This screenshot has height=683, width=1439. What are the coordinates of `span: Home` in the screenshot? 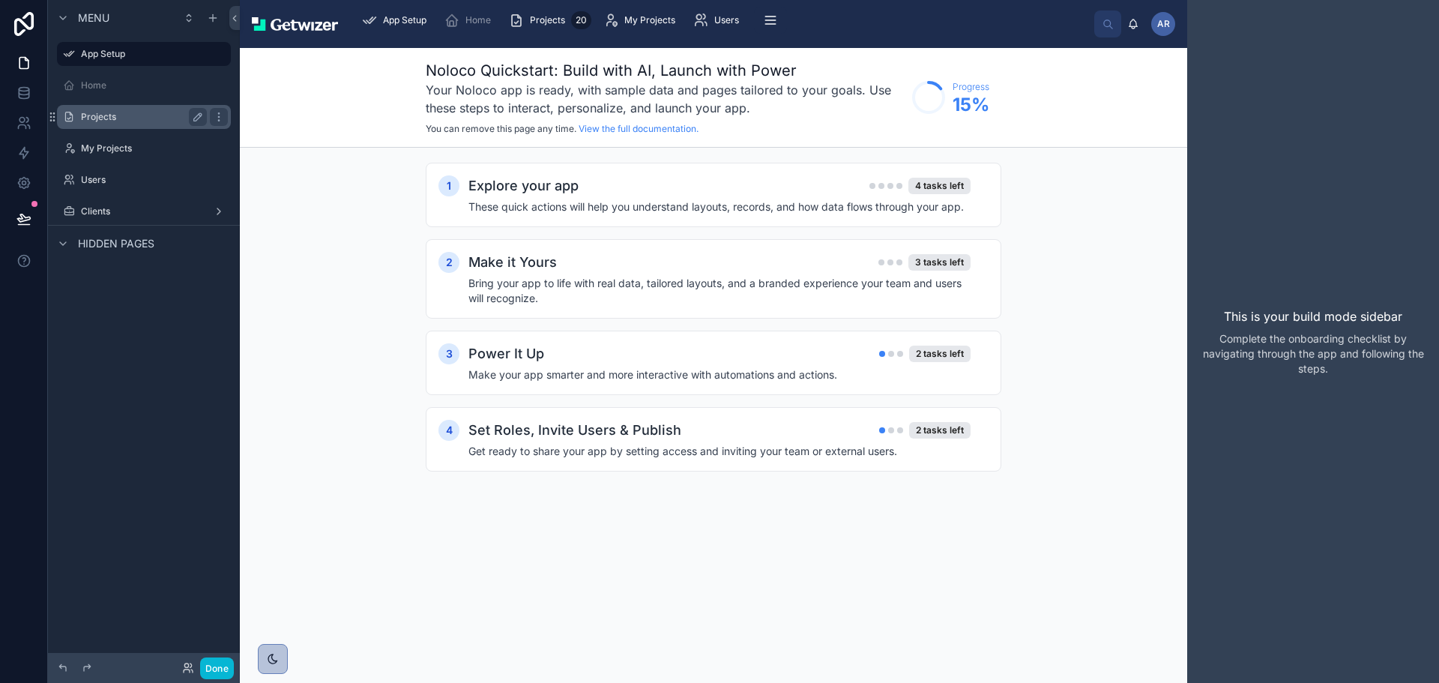 It's located at (478, 20).